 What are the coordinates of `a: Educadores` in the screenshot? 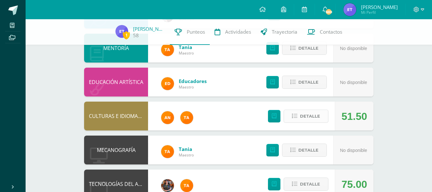 It's located at (193, 81).